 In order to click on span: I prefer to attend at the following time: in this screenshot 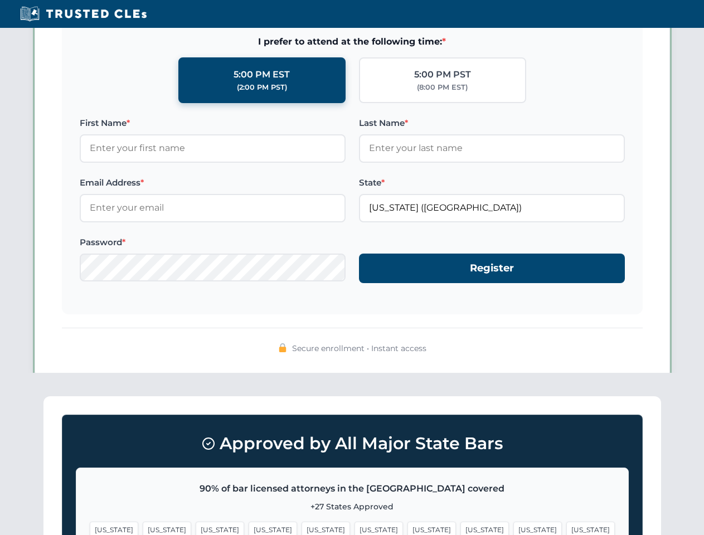, I will do `click(352, 42)`.